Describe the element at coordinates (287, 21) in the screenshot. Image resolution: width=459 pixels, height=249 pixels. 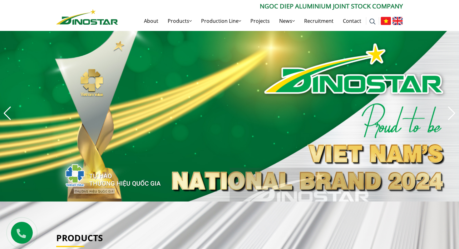
I see `a: News` at that location.